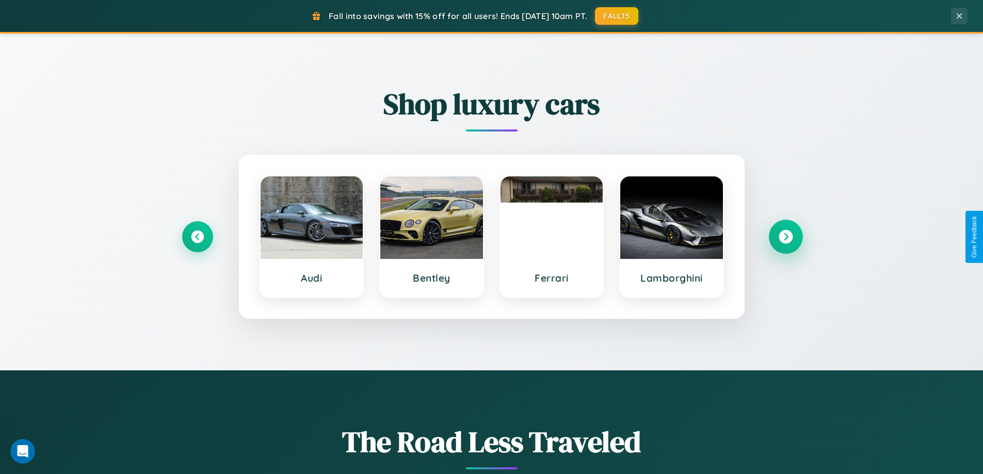  What do you see at coordinates (617, 16) in the screenshot?
I see `button: FALL15` at bounding box center [617, 16].